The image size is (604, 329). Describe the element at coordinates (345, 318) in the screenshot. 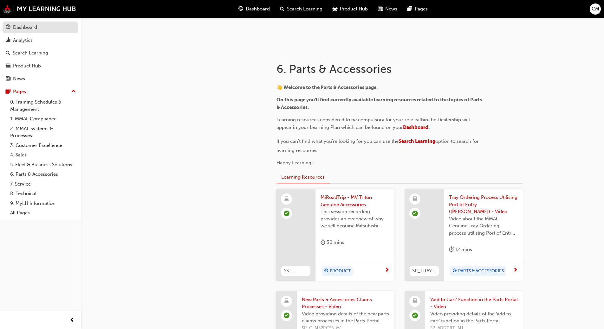

I see `span: Video providing details of the new parts claims processes in the Parts Portal.` at that location.